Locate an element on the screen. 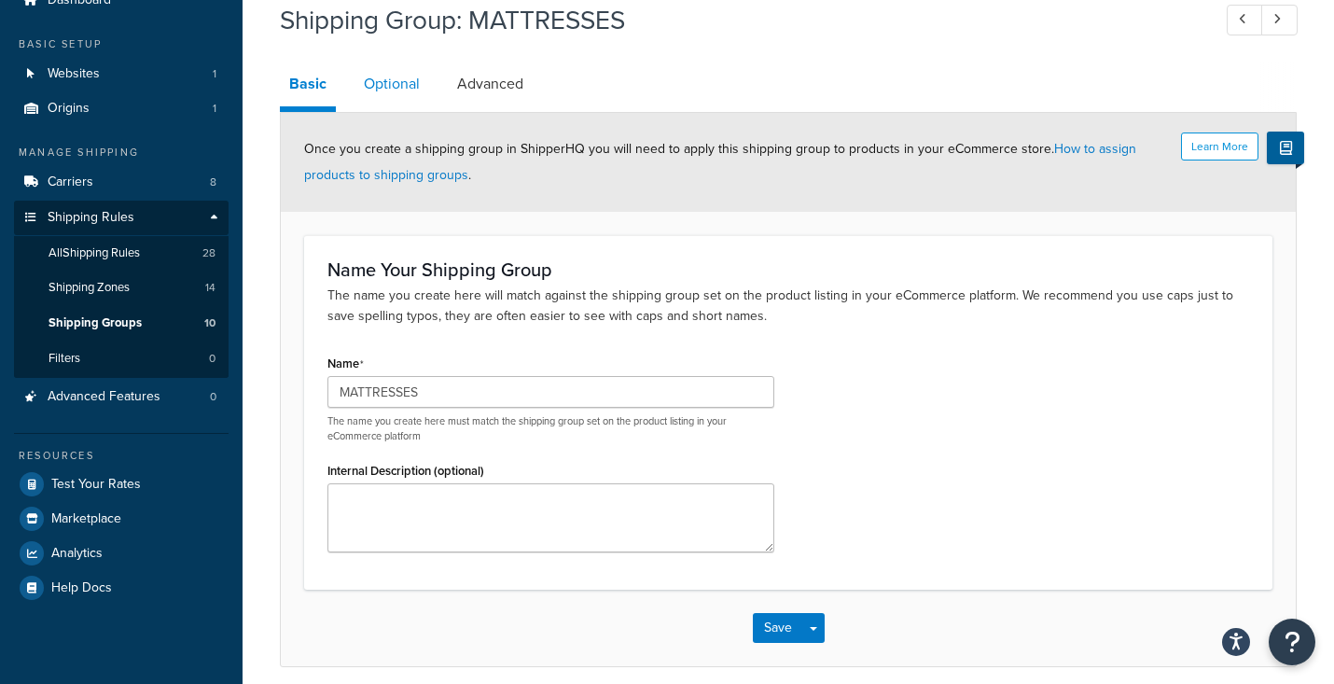  div: Manage Shipping is located at coordinates (121, 152).